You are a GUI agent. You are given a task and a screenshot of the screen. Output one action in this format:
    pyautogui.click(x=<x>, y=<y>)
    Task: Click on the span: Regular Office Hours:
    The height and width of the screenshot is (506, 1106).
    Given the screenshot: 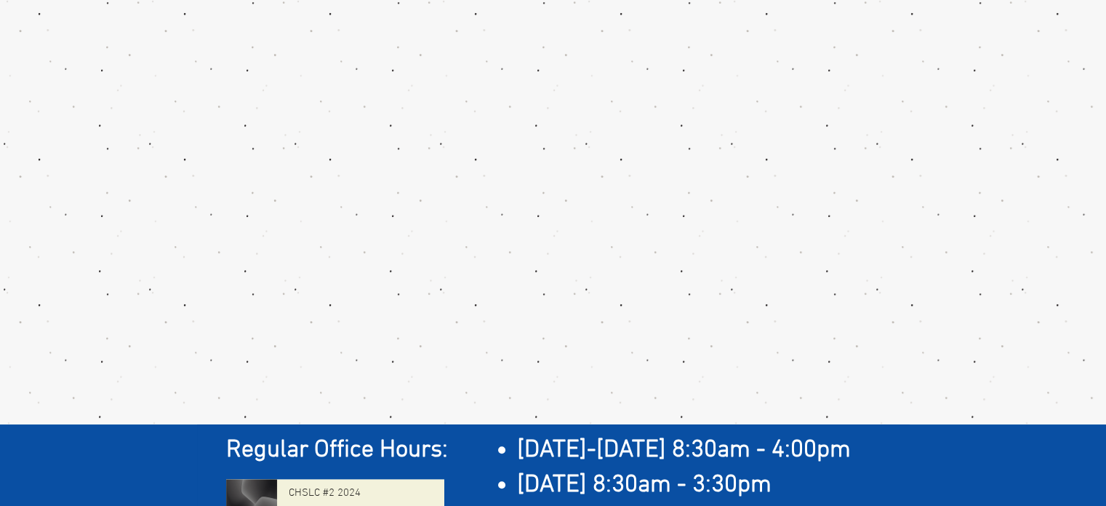 What is the action you would take?
    pyautogui.click(x=337, y=450)
    